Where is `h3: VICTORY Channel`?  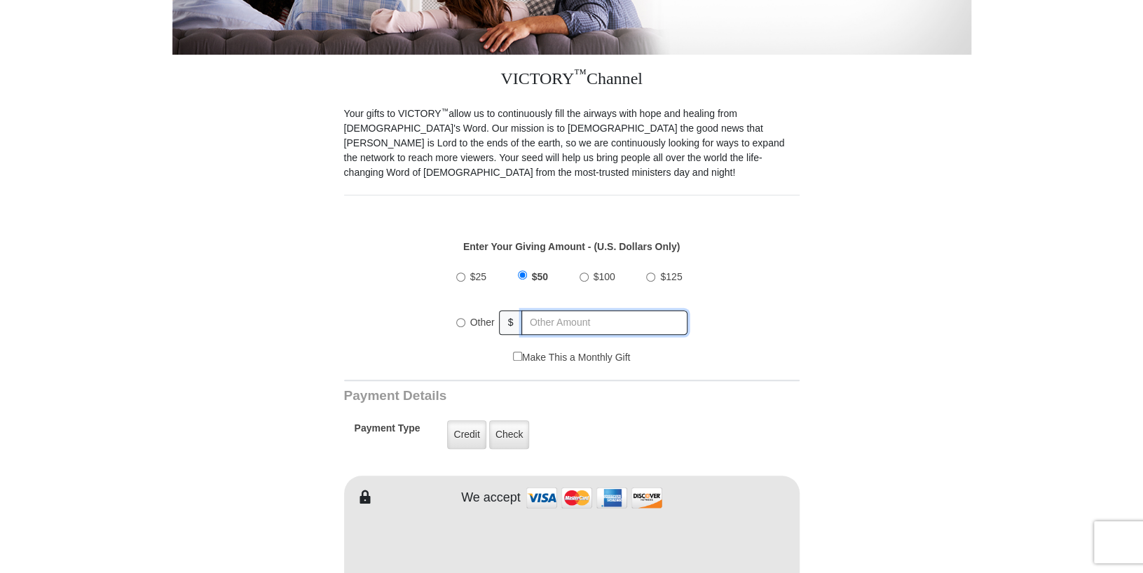
h3: VICTORY Channel is located at coordinates (572, 81).